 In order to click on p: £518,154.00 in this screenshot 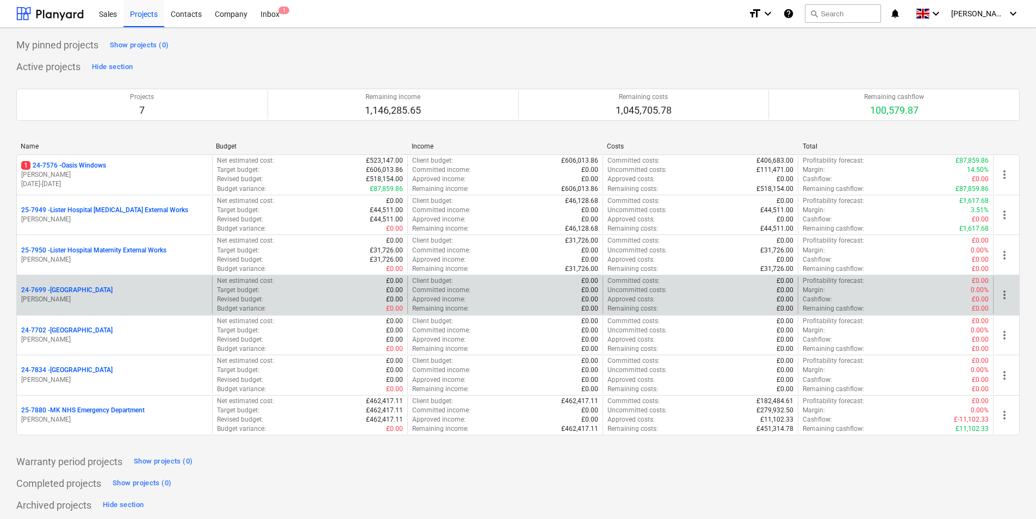, I will do `click(385, 179)`.